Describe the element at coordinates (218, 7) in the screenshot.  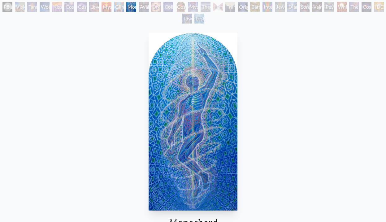
I see `div: Hands that See` at that location.